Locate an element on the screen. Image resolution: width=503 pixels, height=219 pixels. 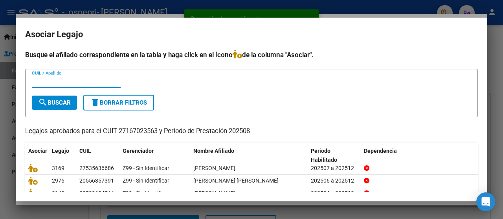
h4: Busque el afiliado correspondiente en la tabla y haga click en el ícono de la columna "Asociar". is located at coordinates (251, 55).